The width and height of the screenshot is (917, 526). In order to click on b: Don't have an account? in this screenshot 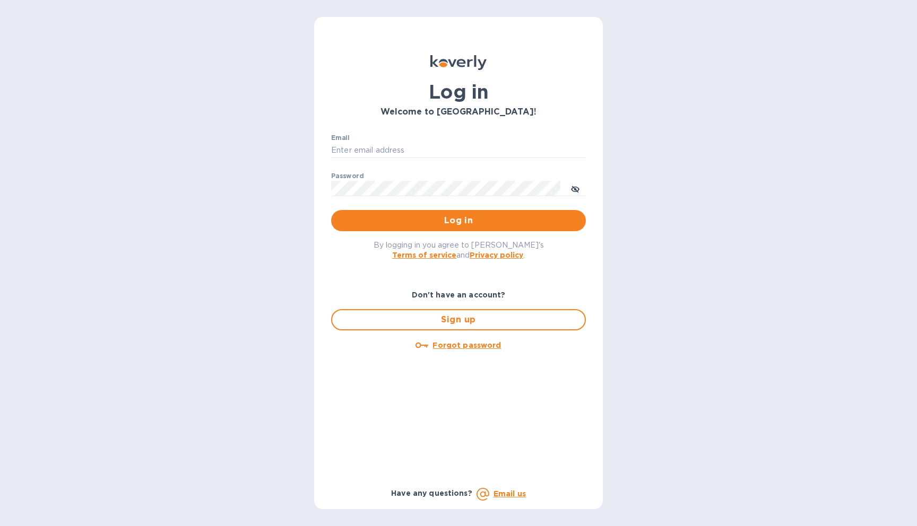, I will do `click(458, 295)`.